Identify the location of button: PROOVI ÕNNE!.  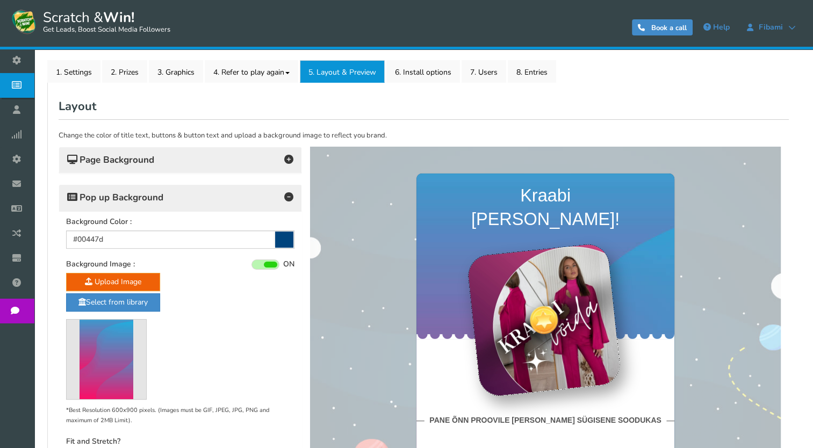
(235, 422).